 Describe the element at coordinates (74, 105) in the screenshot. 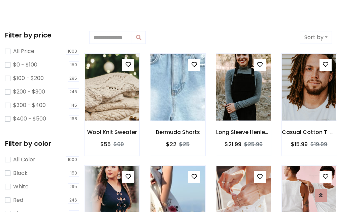

I see `span: 145` at that location.